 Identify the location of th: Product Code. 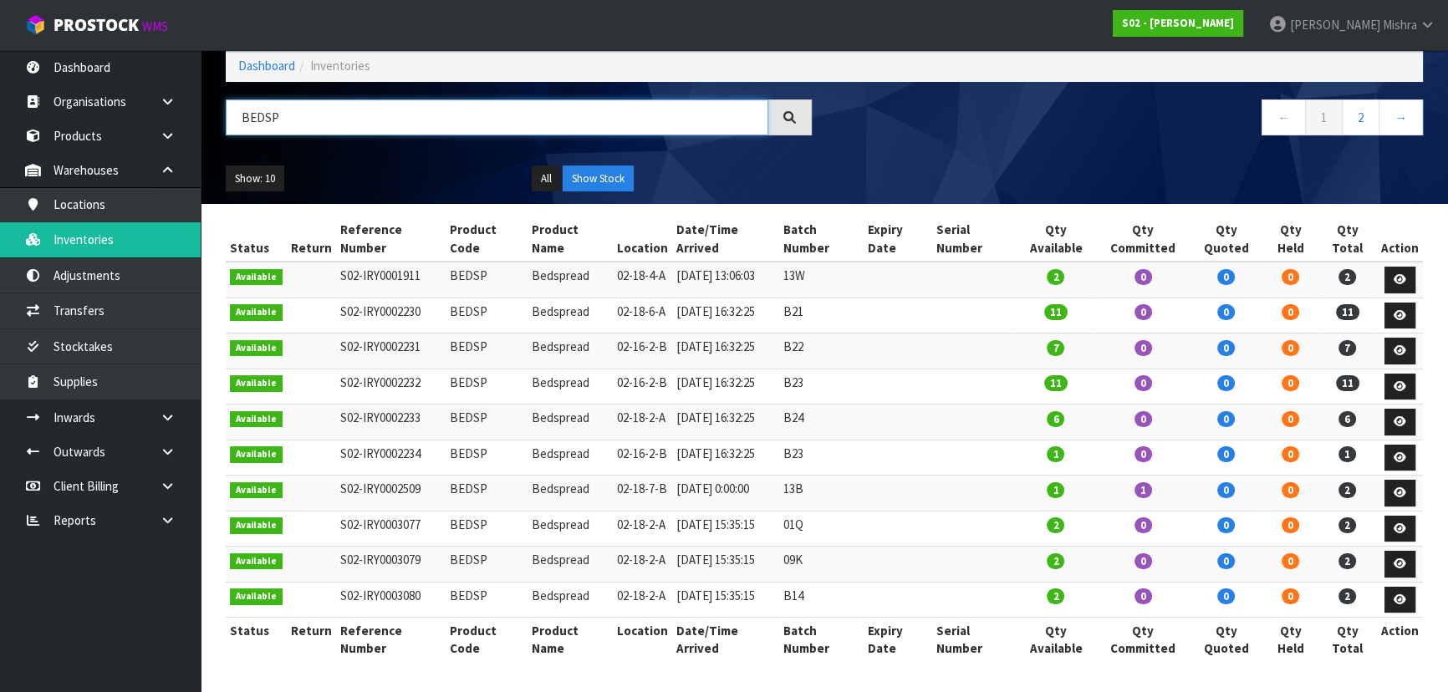
(486, 639).